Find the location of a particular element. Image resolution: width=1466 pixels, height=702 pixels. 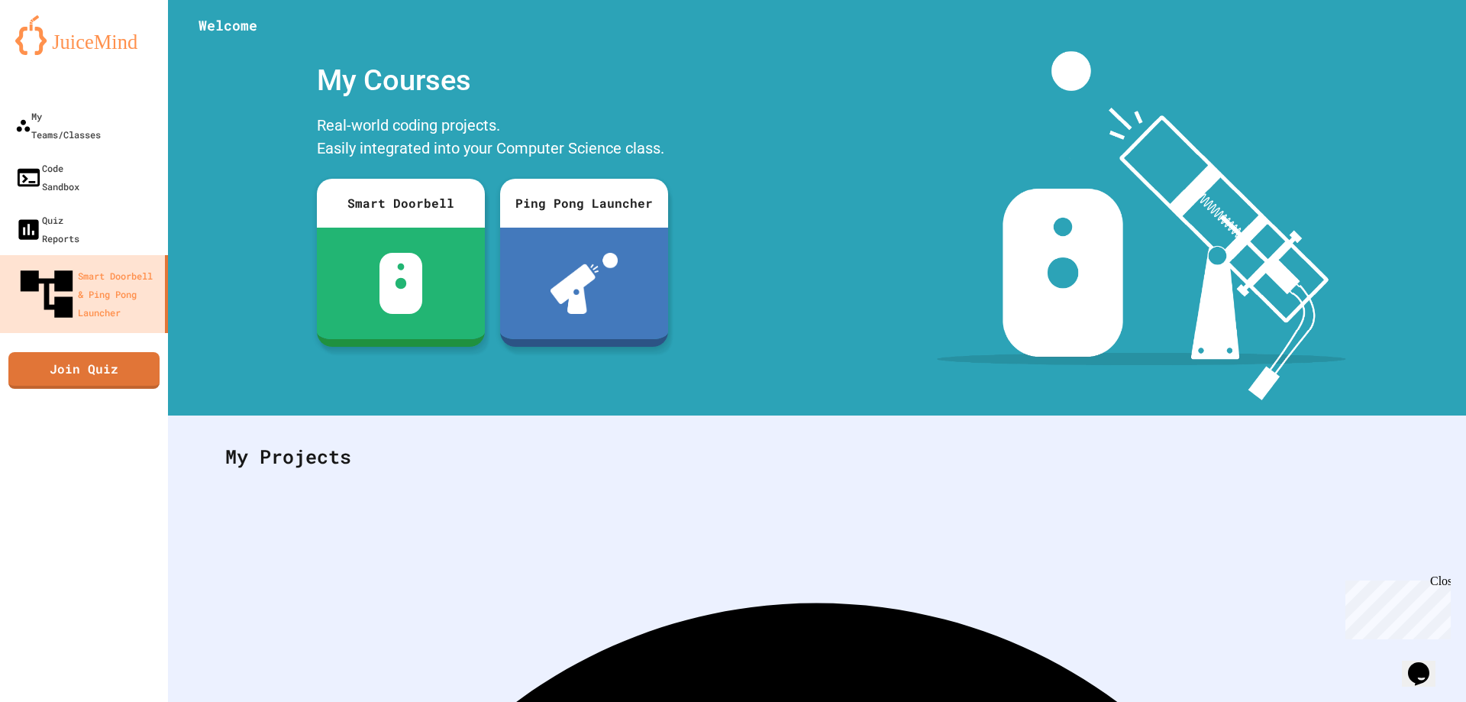

div: My Teams/Classes is located at coordinates (58, 125).